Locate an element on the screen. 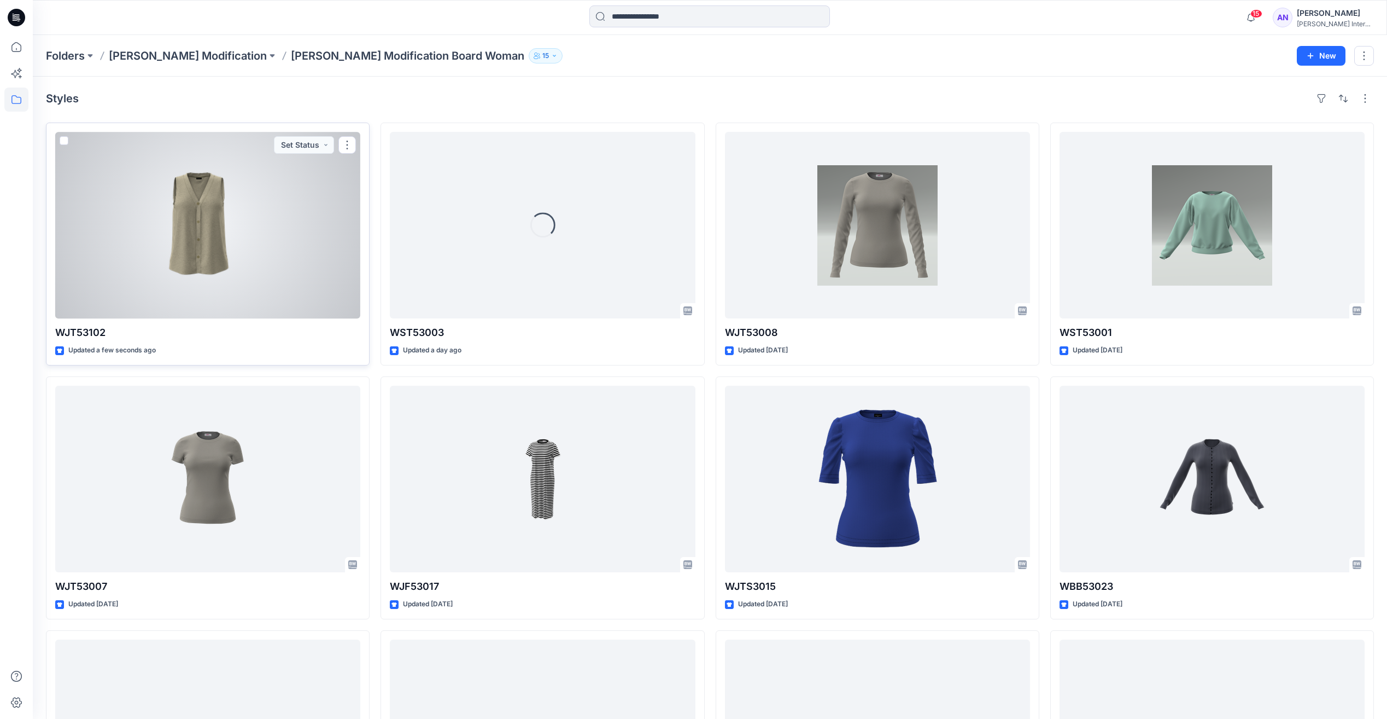 This screenshot has height=719, width=1387. a: WJF53017 is located at coordinates (543, 479).